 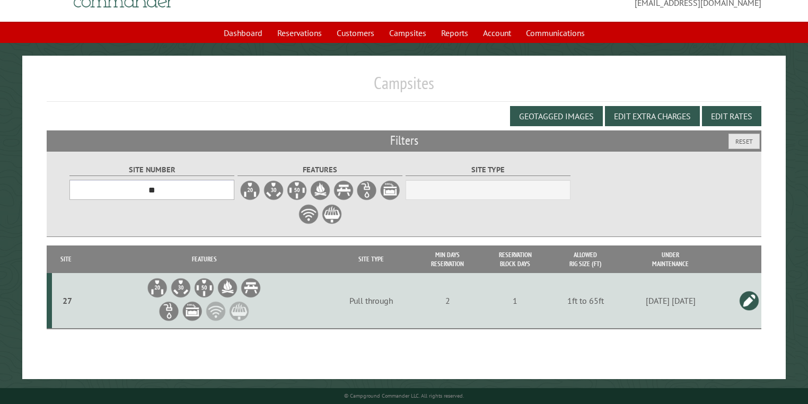 What do you see at coordinates (152, 170) in the screenshot?
I see `label: Site Number` at bounding box center [152, 170].